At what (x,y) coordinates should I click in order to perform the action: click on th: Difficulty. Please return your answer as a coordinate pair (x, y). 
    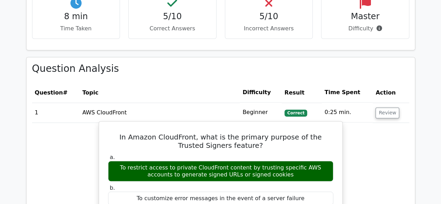
    Looking at the image, I should click on (261, 92).